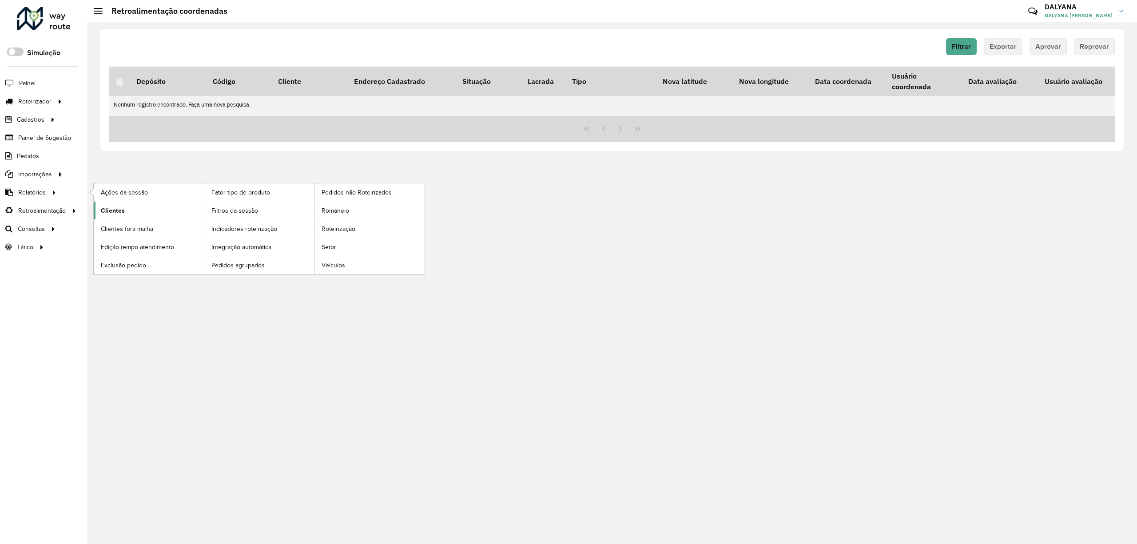 This screenshot has width=1137, height=544. I want to click on span: Painel de Sugestão, so click(44, 138).